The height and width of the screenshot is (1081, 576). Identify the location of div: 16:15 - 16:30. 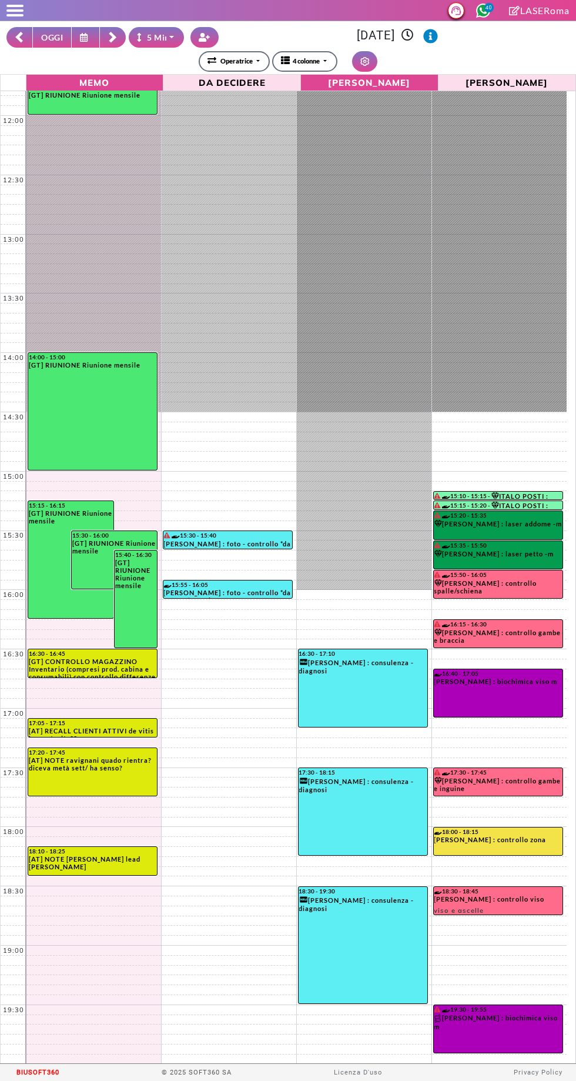
(499, 624).